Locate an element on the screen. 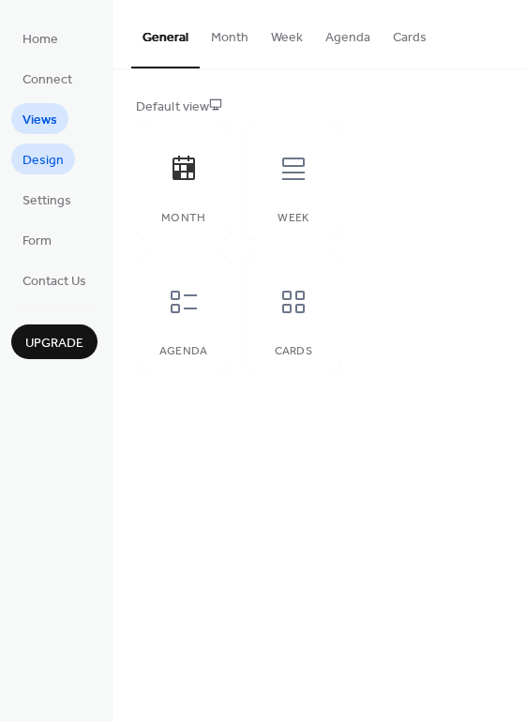 The image size is (526, 722). a: Form is located at coordinates (37, 239).